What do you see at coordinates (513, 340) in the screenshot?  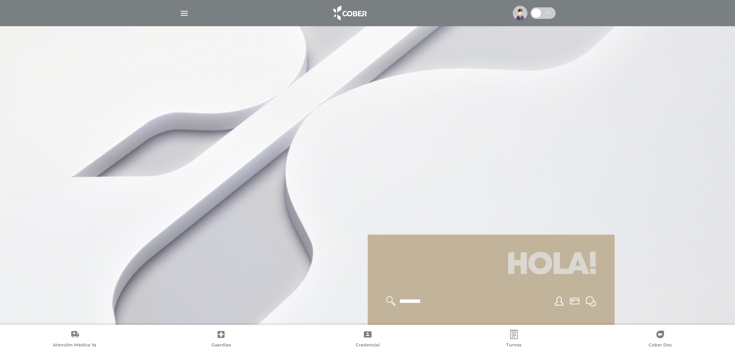 I see `a: Turnos` at bounding box center [513, 340].